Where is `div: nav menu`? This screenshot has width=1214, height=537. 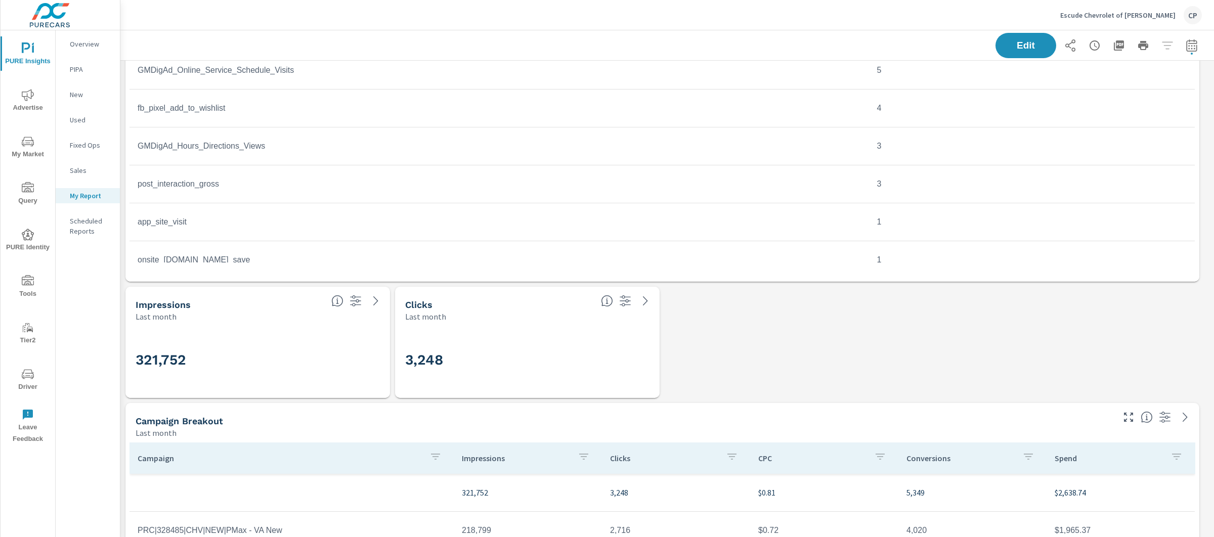 div: nav menu is located at coordinates (28, 240).